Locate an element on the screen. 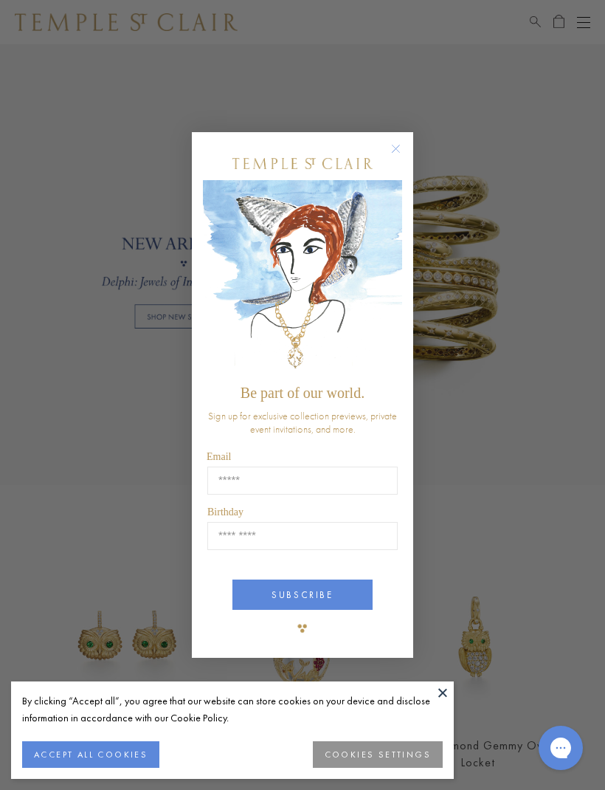 The width and height of the screenshot is (605, 790). button: Gorgias live chat is located at coordinates (30, 27).